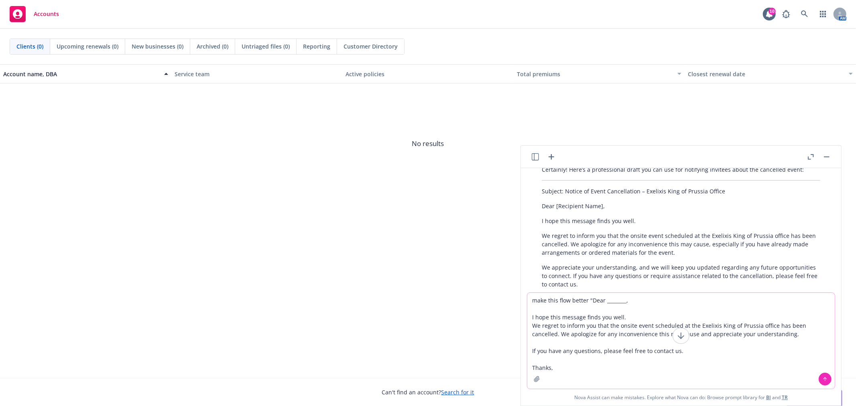  What do you see at coordinates (768, 397) in the screenshot?
I see `a: BI` at bounding box center [768, 397].